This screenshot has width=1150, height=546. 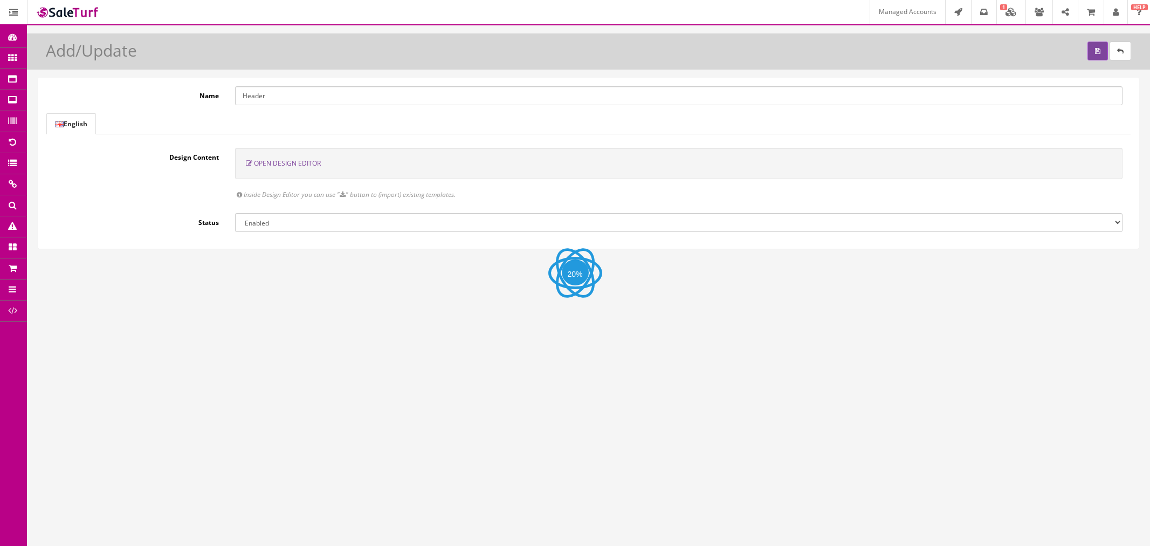 I want to click on img: English, so click(x=59, y=124).